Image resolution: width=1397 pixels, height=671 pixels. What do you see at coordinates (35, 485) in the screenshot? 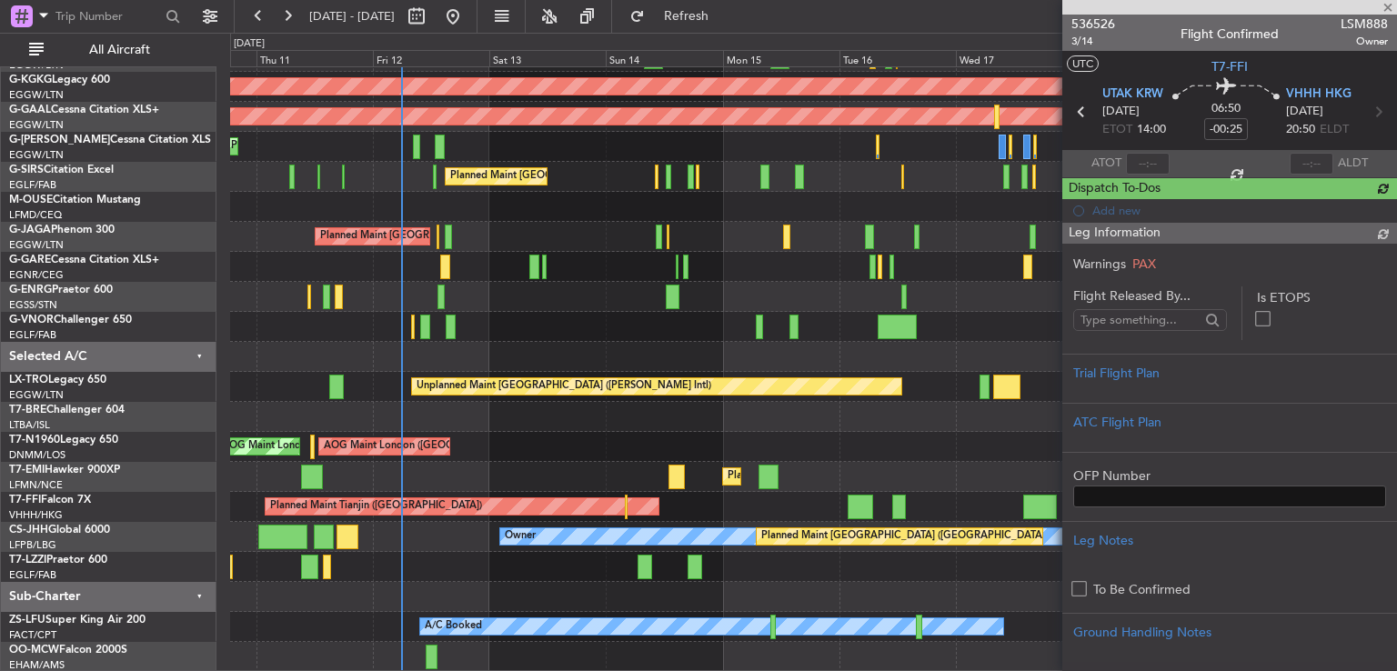
I see `a: LFMN/NCE` at bounding box center [35, 485].